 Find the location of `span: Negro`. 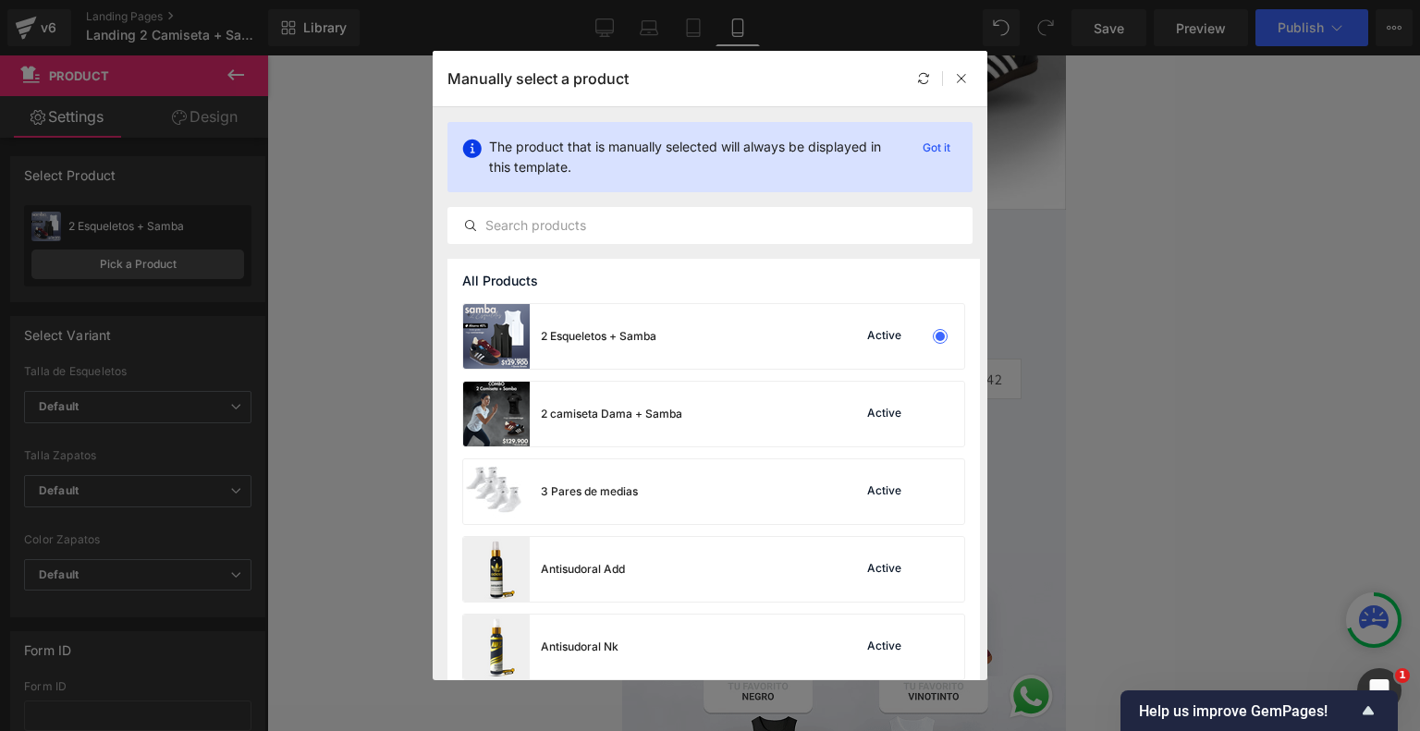

span: Negro is located at coordinates (162, 461).